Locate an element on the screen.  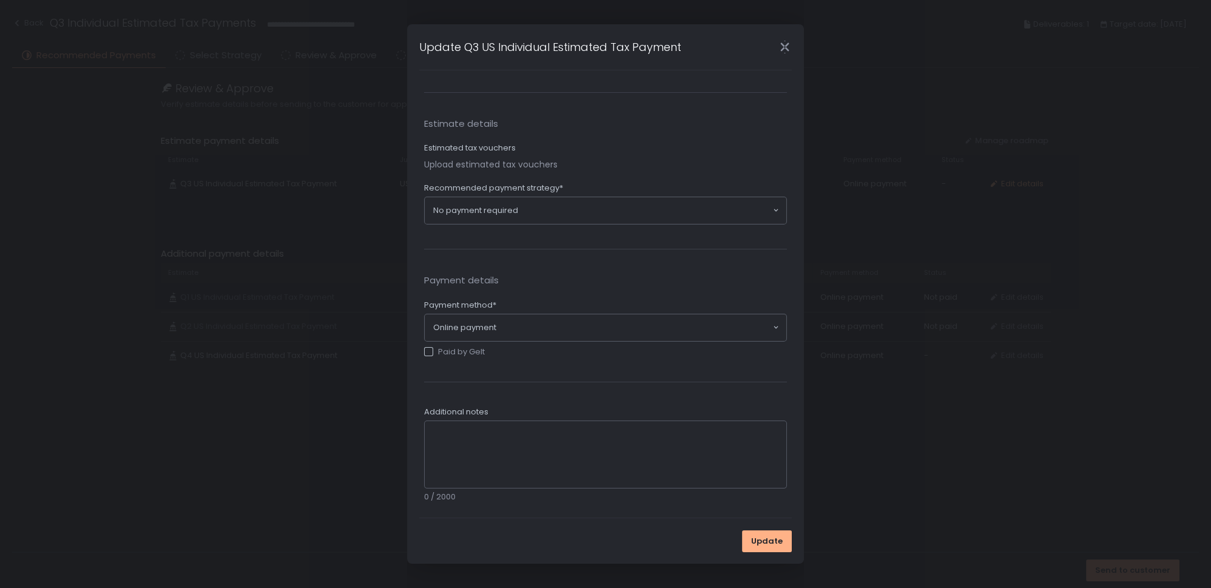
div: Close is located at coordinates (785, 47).